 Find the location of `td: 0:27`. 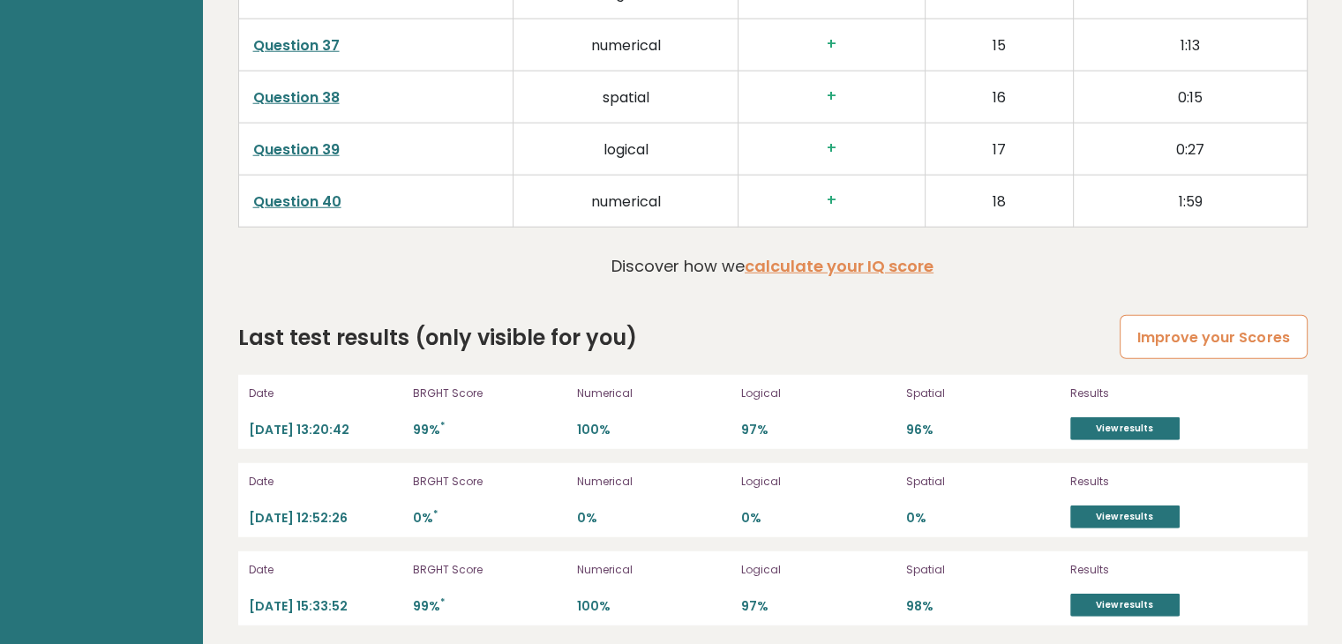

td: 0:27 is located at coordinates (1190, 148).